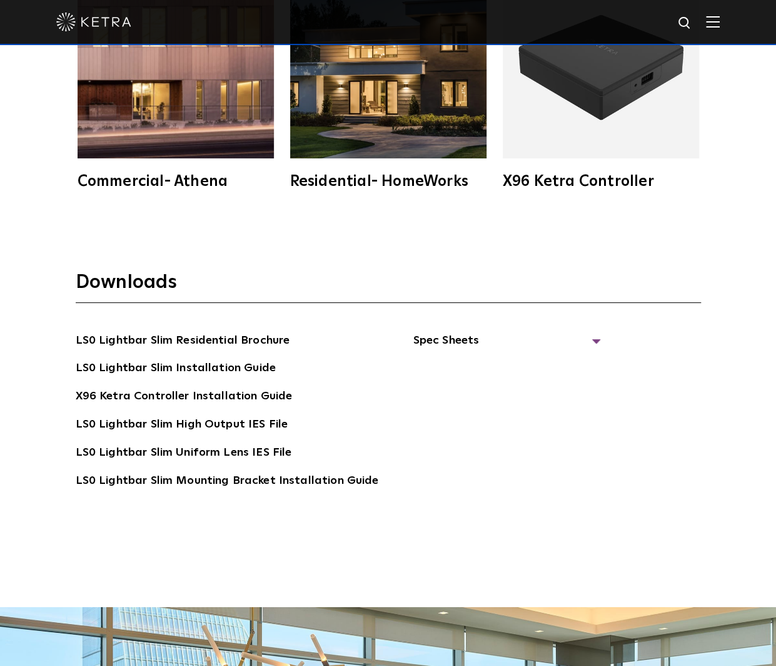  What do you see at coordinates (184, 397) in the screenshot?
I see `a: X96 Ketra Controller Installation Guide` at bounding box center [184, 397].